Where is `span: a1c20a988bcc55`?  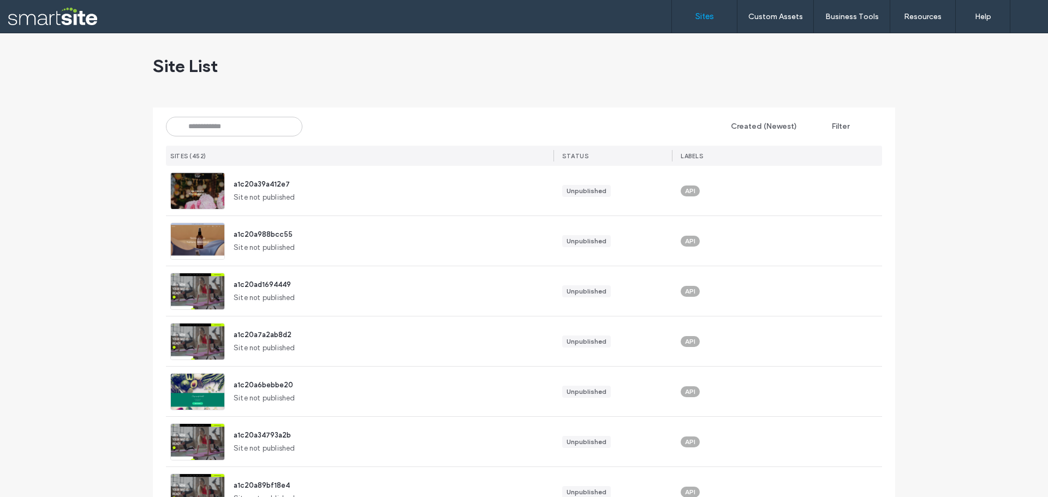
span: a1c20a988bcc55 is located at coordinates (263, 234).